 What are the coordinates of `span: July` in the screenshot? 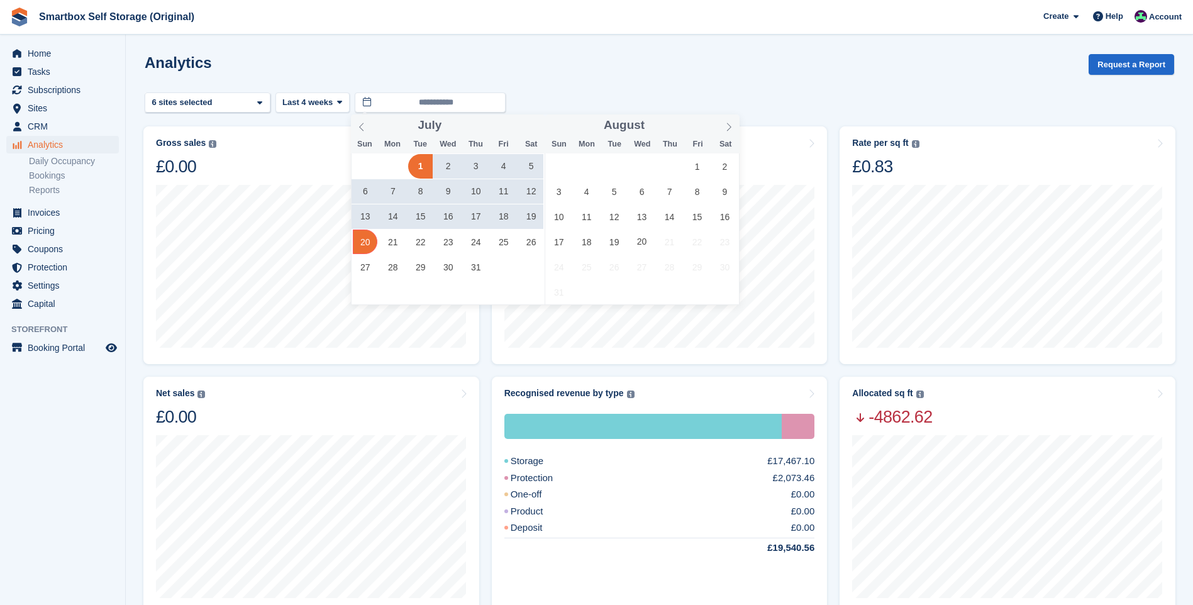 It's located at (430, 125).